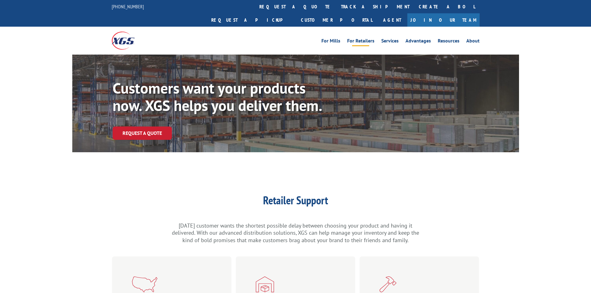  Describe the element at coordinates (473, 42) in the screenshot. I see `a: About` at that location.